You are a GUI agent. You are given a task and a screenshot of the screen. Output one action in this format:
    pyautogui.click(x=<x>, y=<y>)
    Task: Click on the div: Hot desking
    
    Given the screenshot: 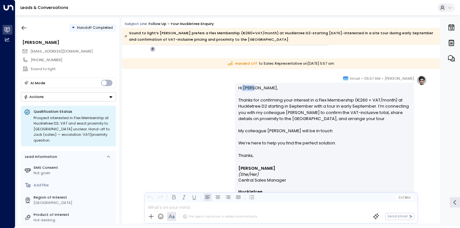 What is the action you would take?
    pyautogui.click(x=74, y=220)
    